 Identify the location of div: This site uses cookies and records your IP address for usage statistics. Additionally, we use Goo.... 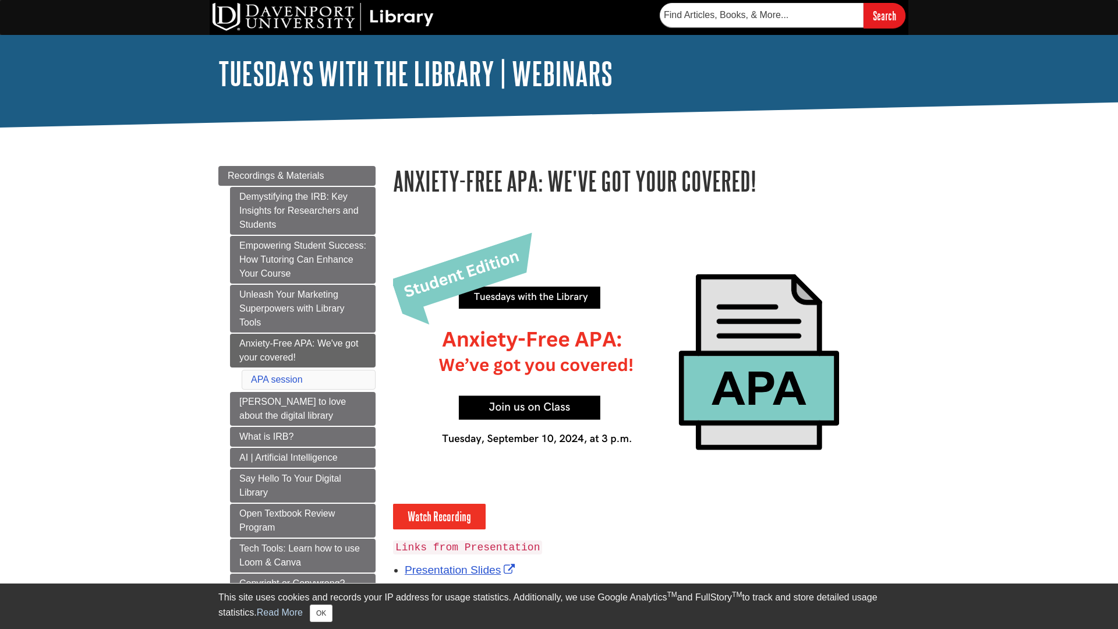
(559, 606).